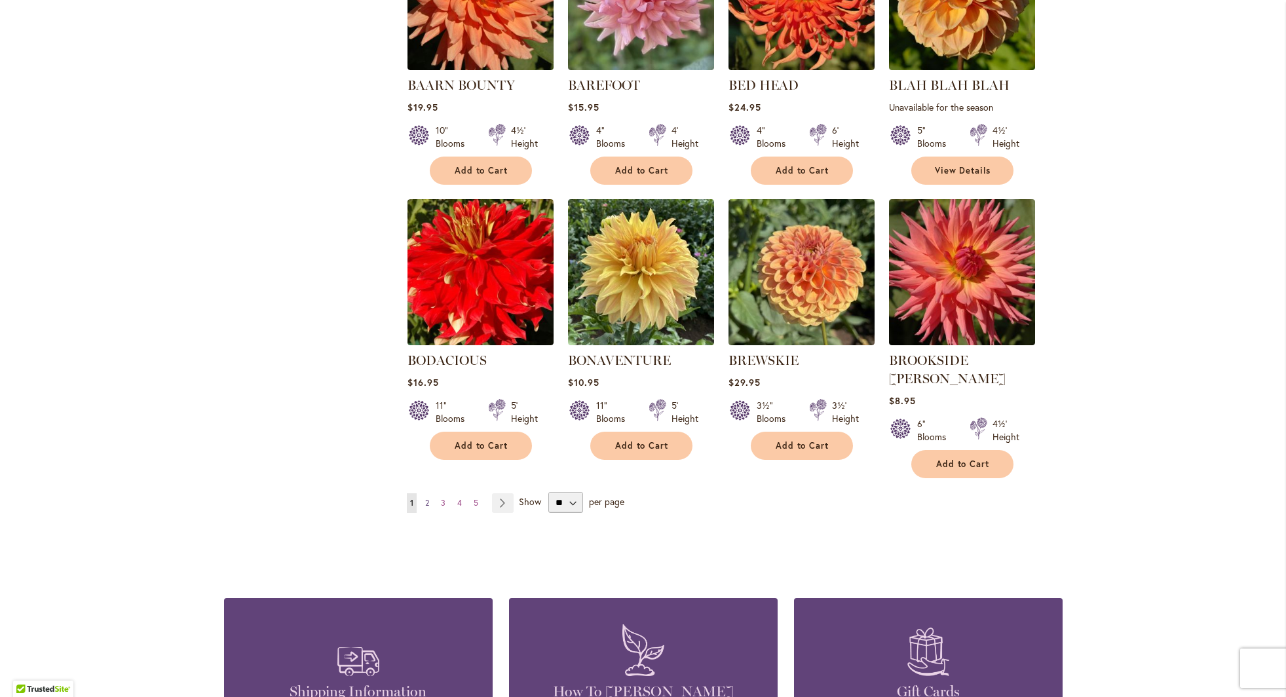 Image resolution: width=1286 pixels, height=697 pixels. What do you see at coordinates (744, 382) in the screenshot?
I see `span: $29.95` at bounding box center [744, 382].